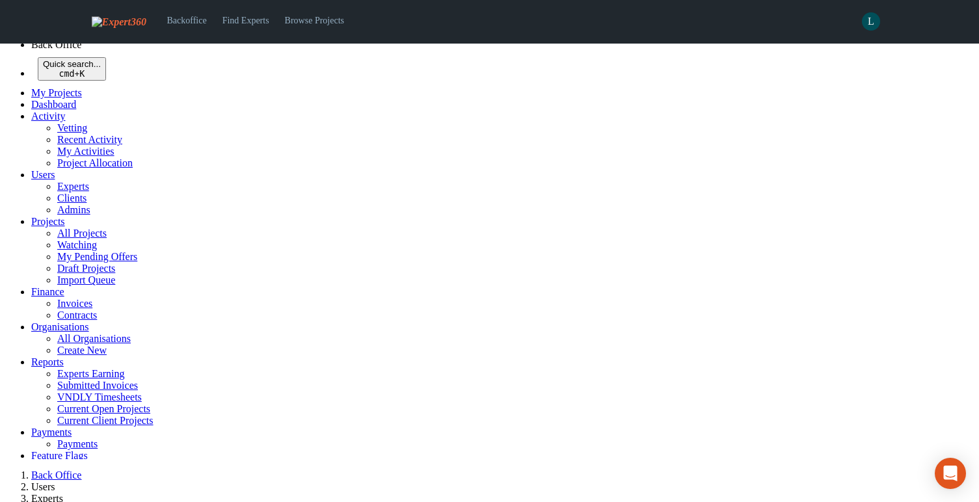  I want to click on span: My Projects, so click(57, 92).